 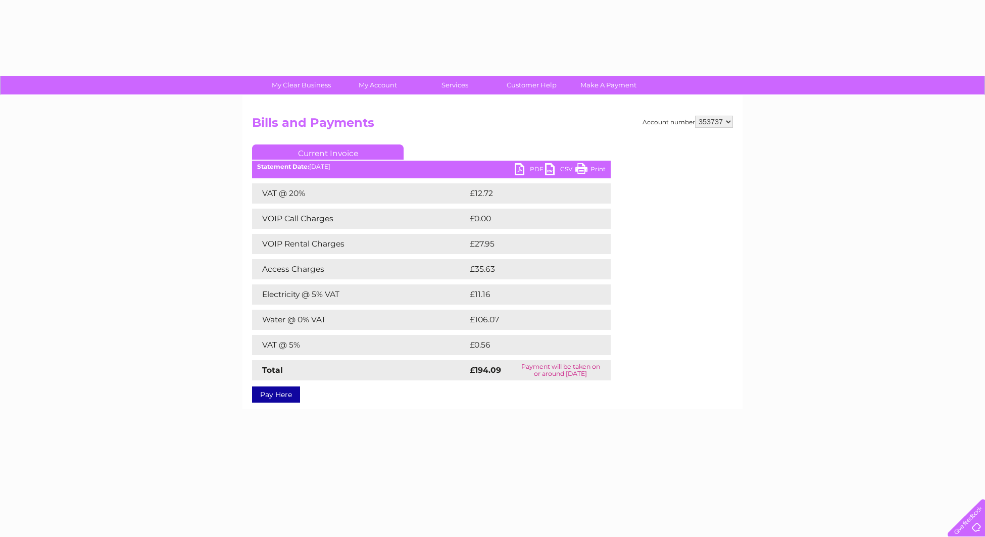 What do you see at coordinates (560, 170) in the screenshot?
I see `a: CSV` at bounding box center [560, 170].